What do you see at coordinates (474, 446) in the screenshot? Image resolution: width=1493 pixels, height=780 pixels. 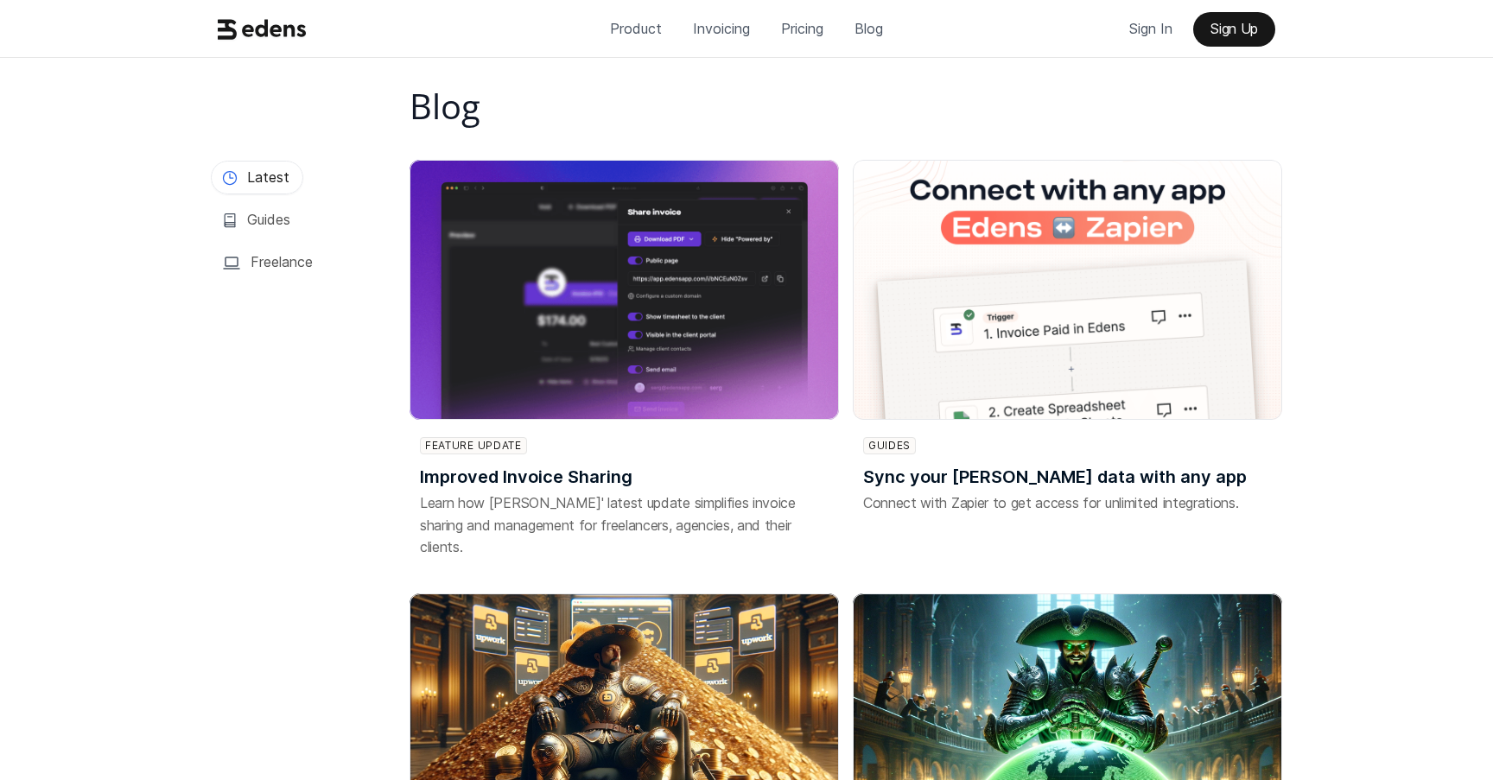 I see `p: Feature update` at bounding box center [474, 446].